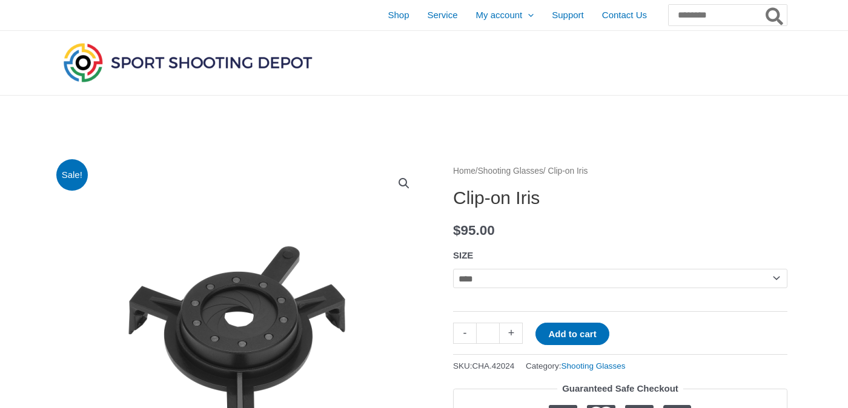 Image resolution: width=848 pixels, height=408 pixels. What do you see at coordinates (488, 333) in the screenshot?
I see `input: Product quantity` at bounding box center [488, 333].